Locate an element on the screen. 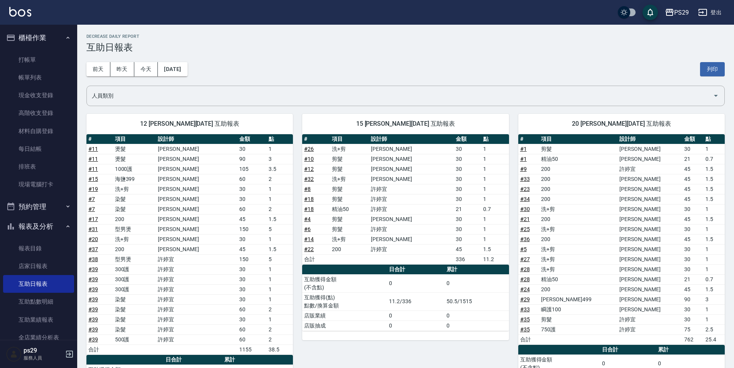 Image resolution: width=734 pixels, height=368 pixels. a: #23 is located at coordinates (525, 189).